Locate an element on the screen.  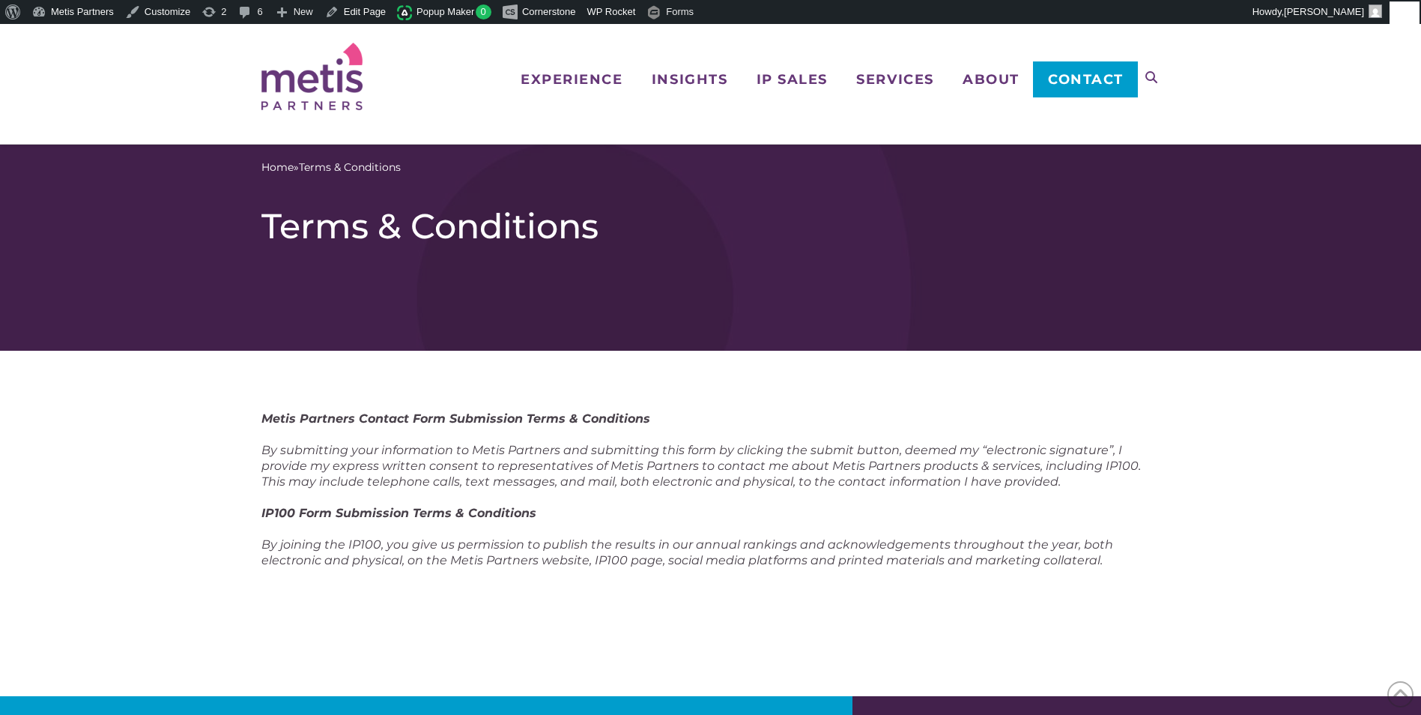
a: Contact is located at coordinates (1085, 79).